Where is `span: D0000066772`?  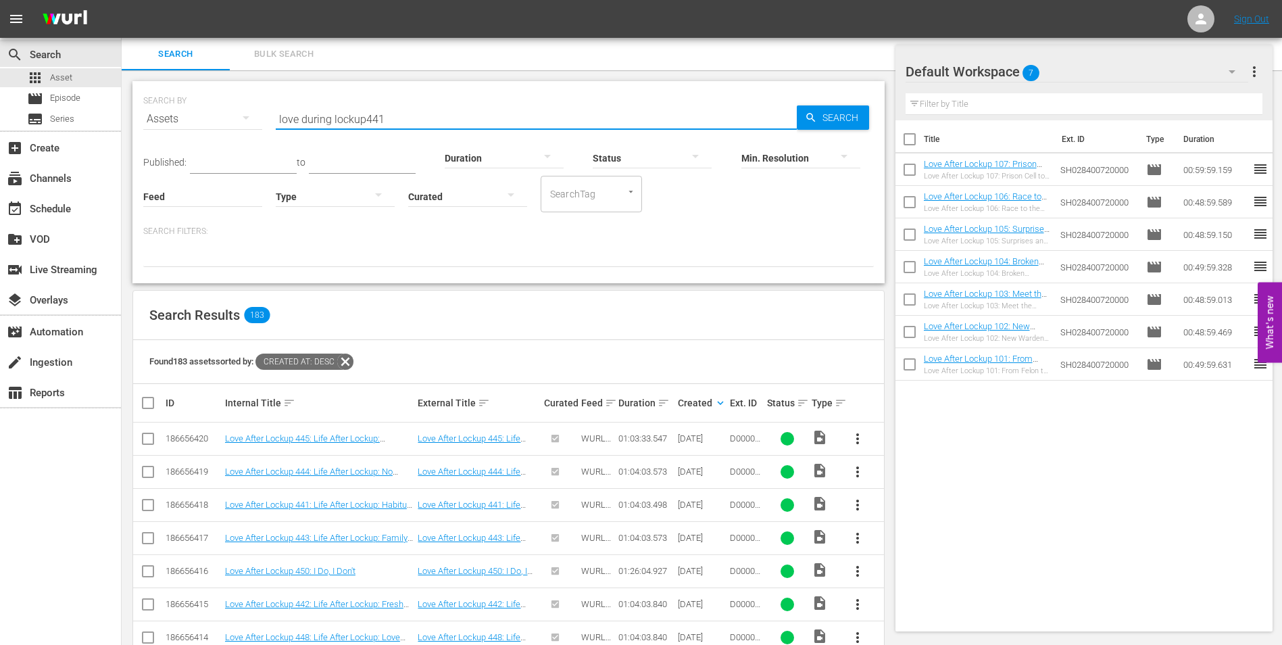 span: D0000066772 is located at coordinates (745, 609).